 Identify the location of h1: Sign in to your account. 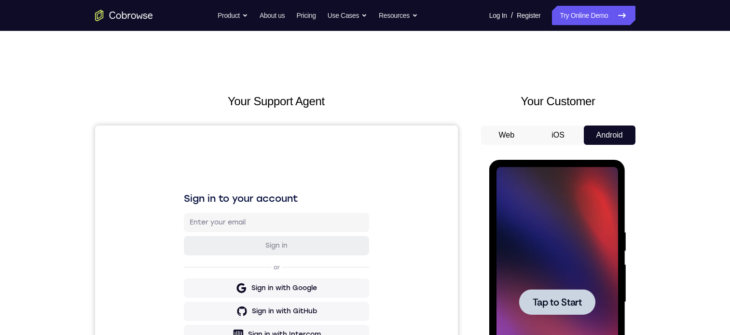
(181, 73).